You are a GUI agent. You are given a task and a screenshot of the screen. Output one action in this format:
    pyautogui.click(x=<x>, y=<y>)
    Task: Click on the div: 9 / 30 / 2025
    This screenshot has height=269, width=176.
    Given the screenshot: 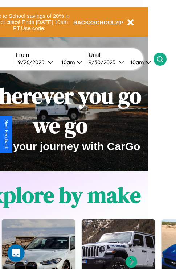 What is the action you would take?
    pyautogui.click(x=104, y=62)
    